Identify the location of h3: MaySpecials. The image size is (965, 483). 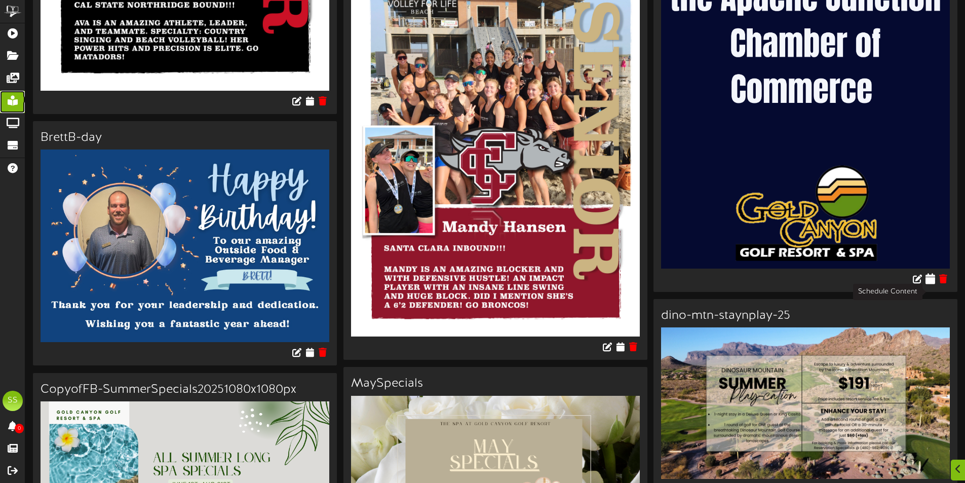
(495, 383).